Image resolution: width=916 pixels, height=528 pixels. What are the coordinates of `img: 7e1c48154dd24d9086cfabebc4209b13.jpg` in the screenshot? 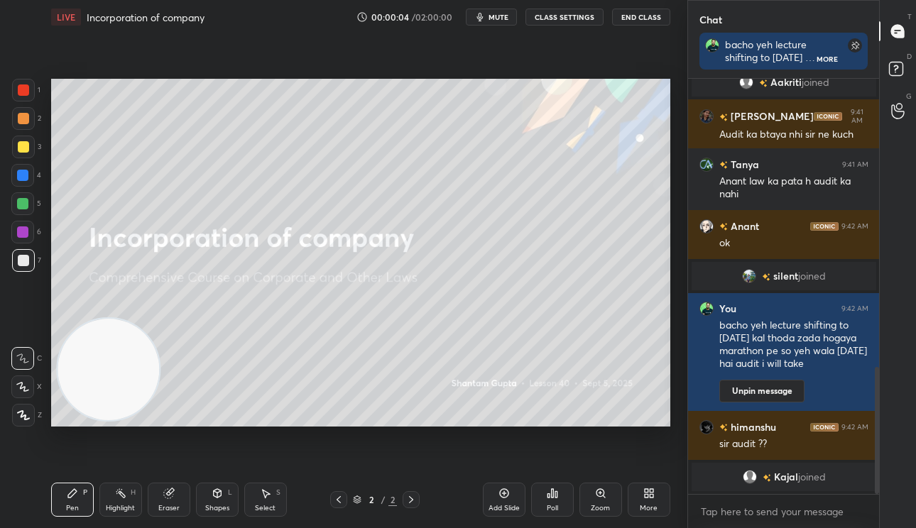 It's located at (707, 227).